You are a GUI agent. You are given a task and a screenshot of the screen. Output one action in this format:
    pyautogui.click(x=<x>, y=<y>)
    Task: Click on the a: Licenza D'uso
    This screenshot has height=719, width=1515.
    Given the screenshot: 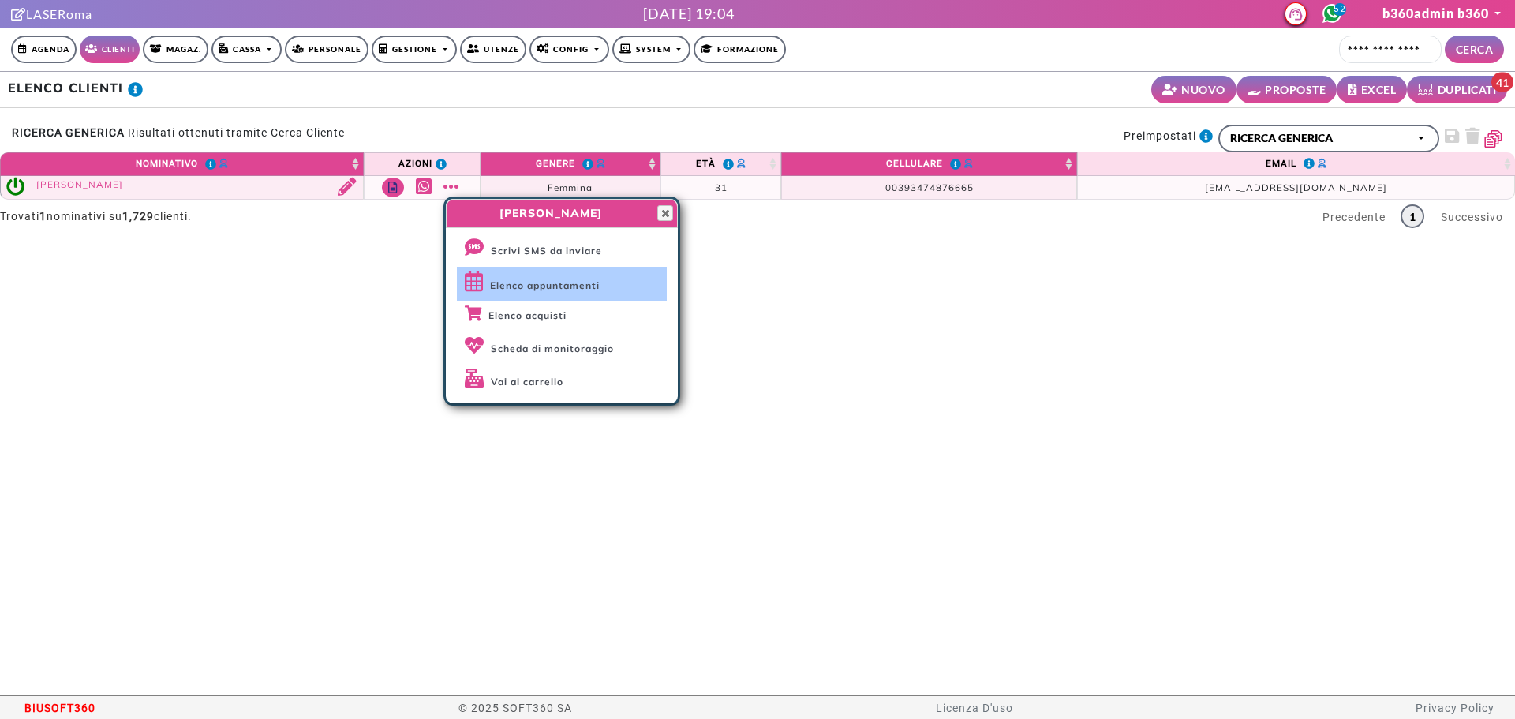 What is the action you would take?
    pyautogui.click(x=975, y=708)
    